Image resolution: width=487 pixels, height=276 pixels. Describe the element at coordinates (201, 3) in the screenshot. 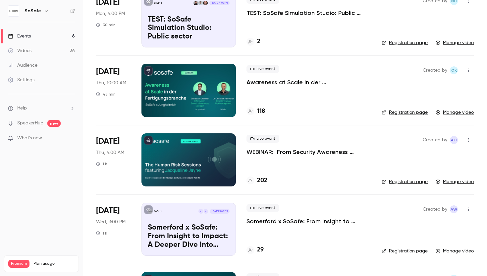

I see `img: Nico Dang` at that location.